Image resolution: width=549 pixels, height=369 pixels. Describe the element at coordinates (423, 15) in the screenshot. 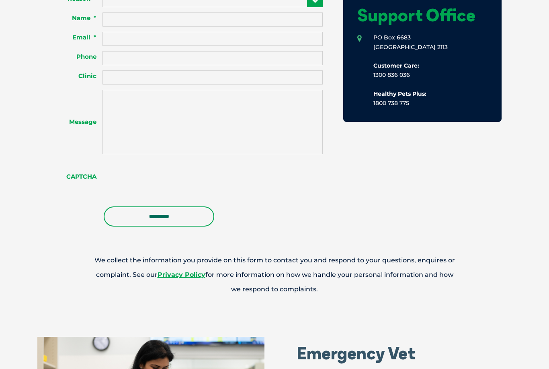

I see `h1: Support Office` at that location.